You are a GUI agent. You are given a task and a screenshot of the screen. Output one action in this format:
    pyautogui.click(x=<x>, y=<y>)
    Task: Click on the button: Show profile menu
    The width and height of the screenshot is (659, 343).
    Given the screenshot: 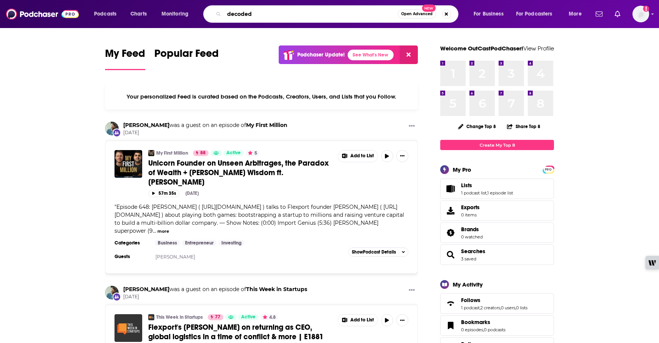 What is the action you would take?
    pyautogui.click(x=641, y=14)
    